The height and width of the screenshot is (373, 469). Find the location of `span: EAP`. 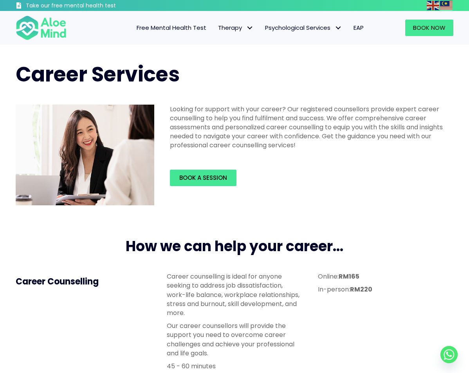

span: EAP is located at coordinates (359, 27).